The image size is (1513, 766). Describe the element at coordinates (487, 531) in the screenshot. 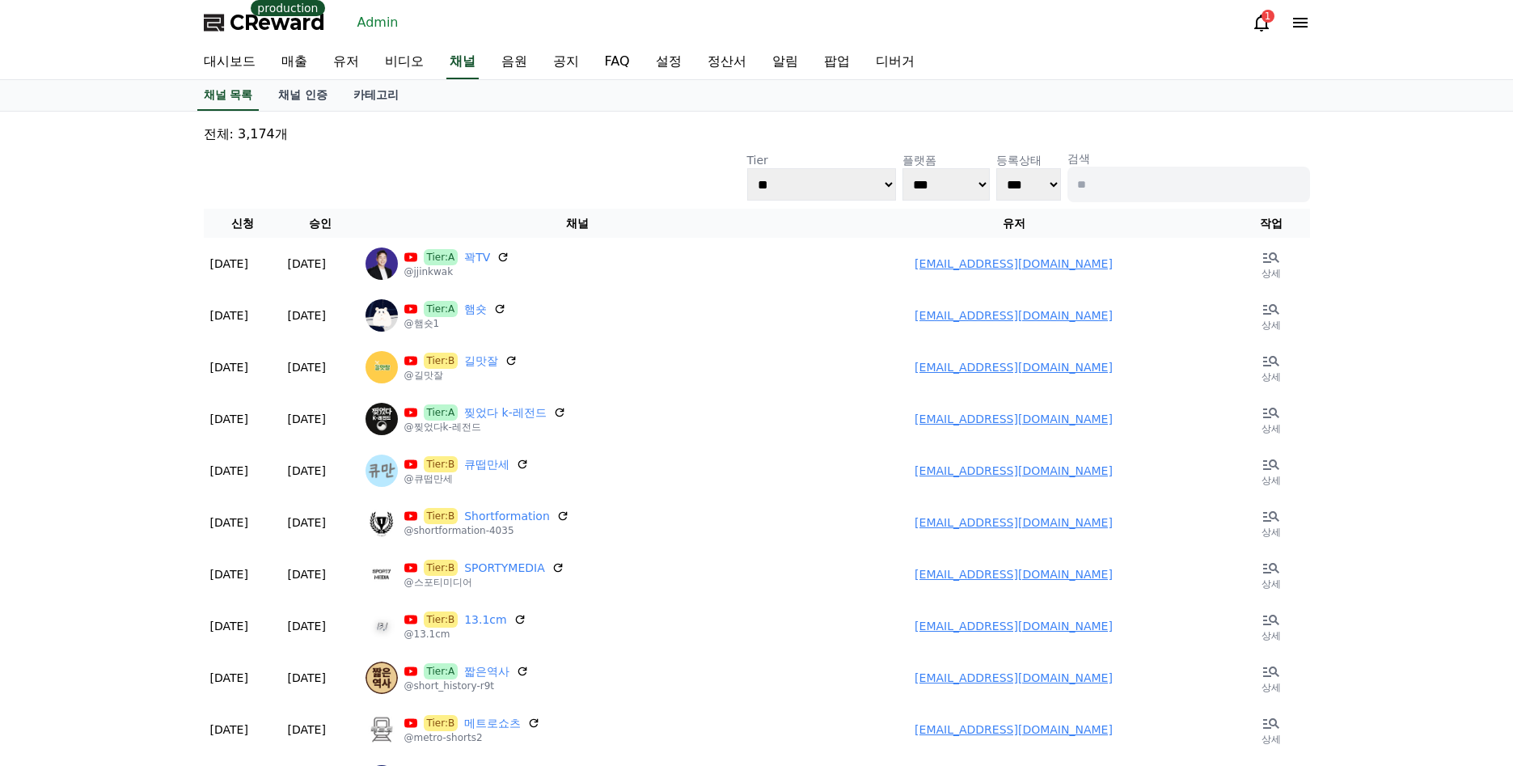

I see `p: @shortformation-4035` at that location.